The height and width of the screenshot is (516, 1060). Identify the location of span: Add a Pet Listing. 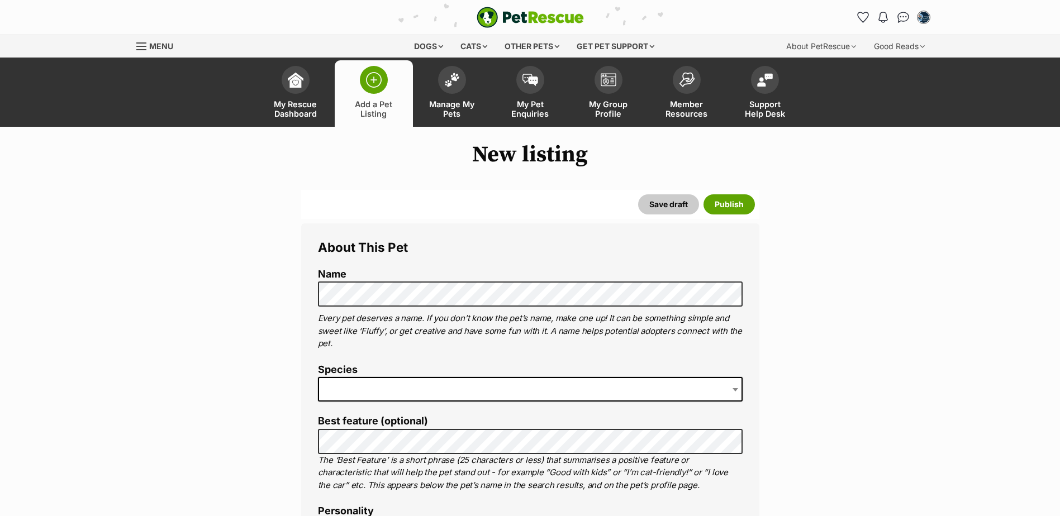
(374, 109).